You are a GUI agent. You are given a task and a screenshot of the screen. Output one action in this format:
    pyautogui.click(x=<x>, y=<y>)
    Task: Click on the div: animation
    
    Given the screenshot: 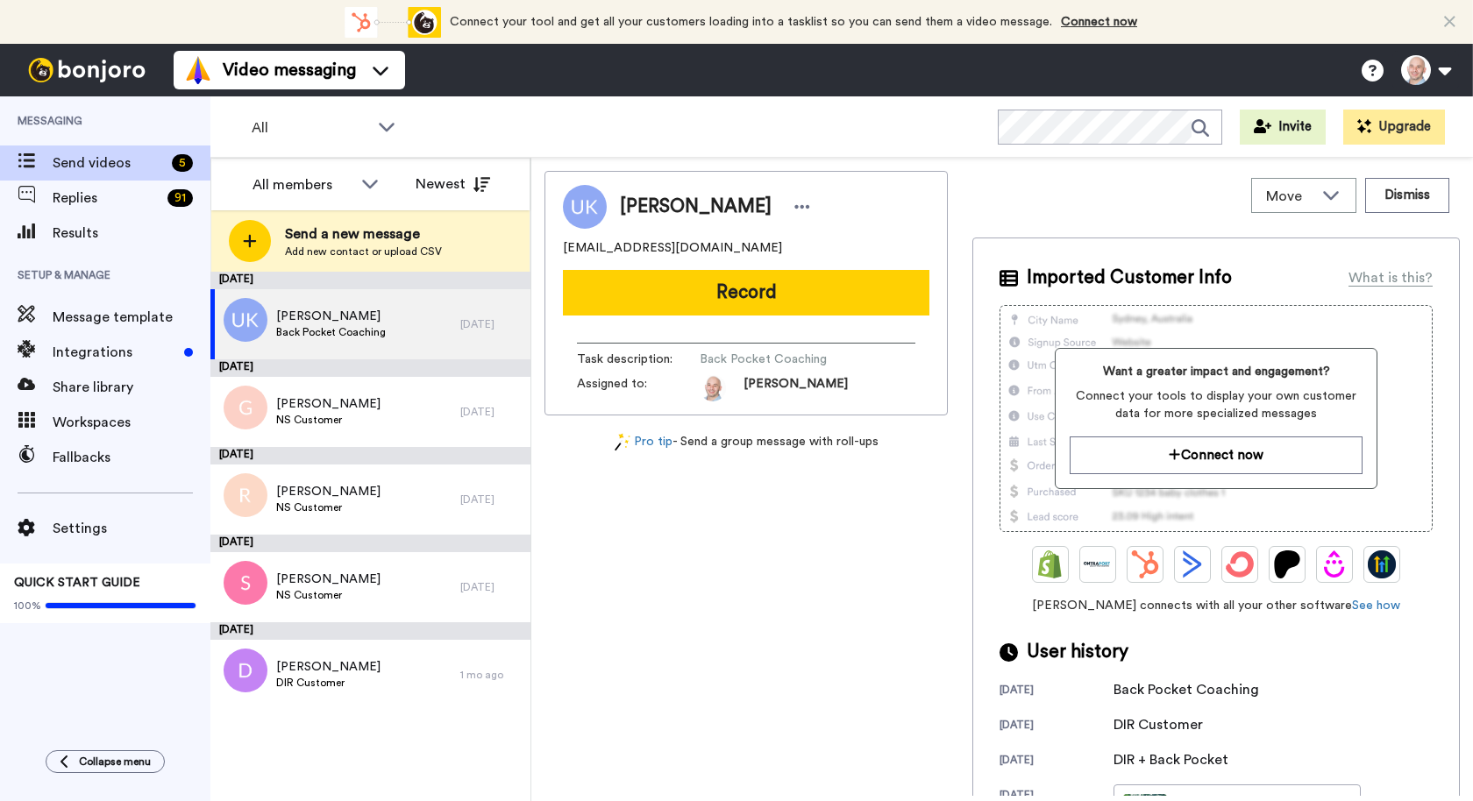 What is the action you would take?
    pyautogui.click(x=393, y=22)
    